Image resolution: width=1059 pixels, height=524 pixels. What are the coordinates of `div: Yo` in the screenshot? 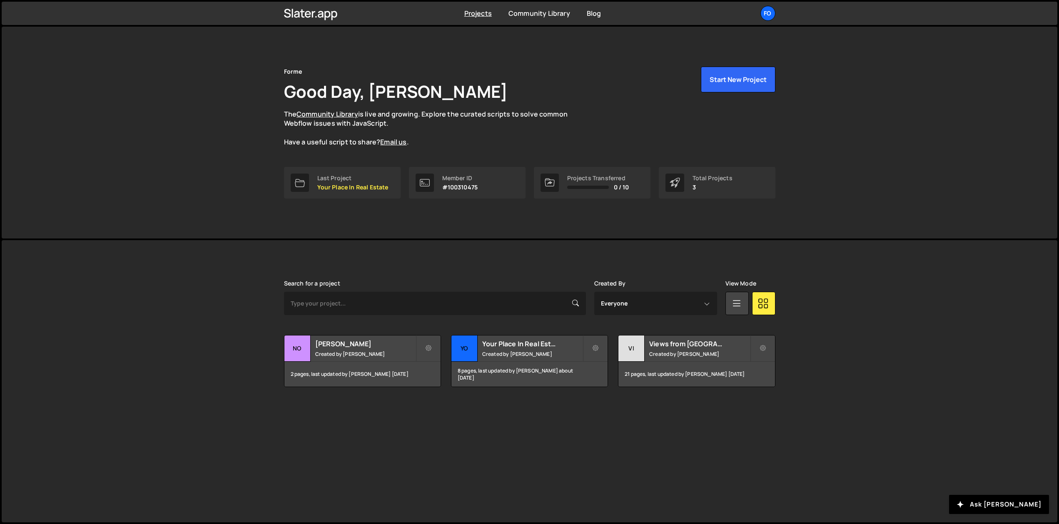 It's located at (464, 348).